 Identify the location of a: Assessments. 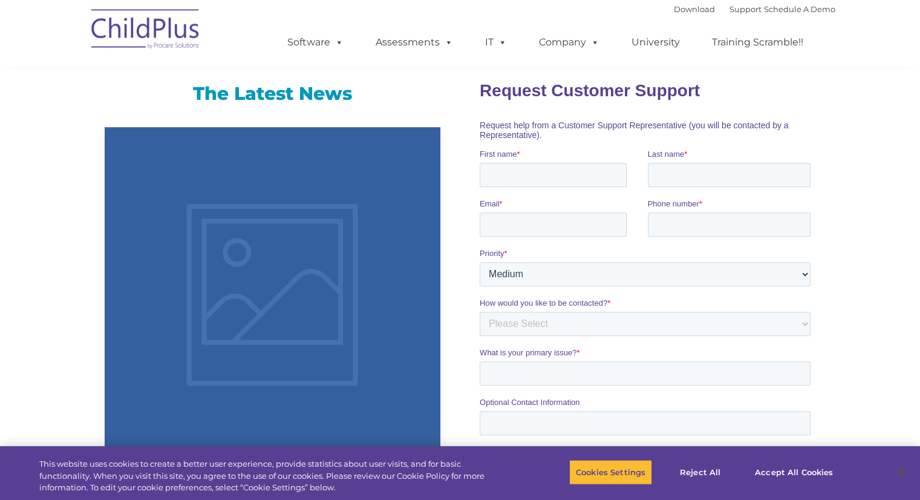
(414, 42).